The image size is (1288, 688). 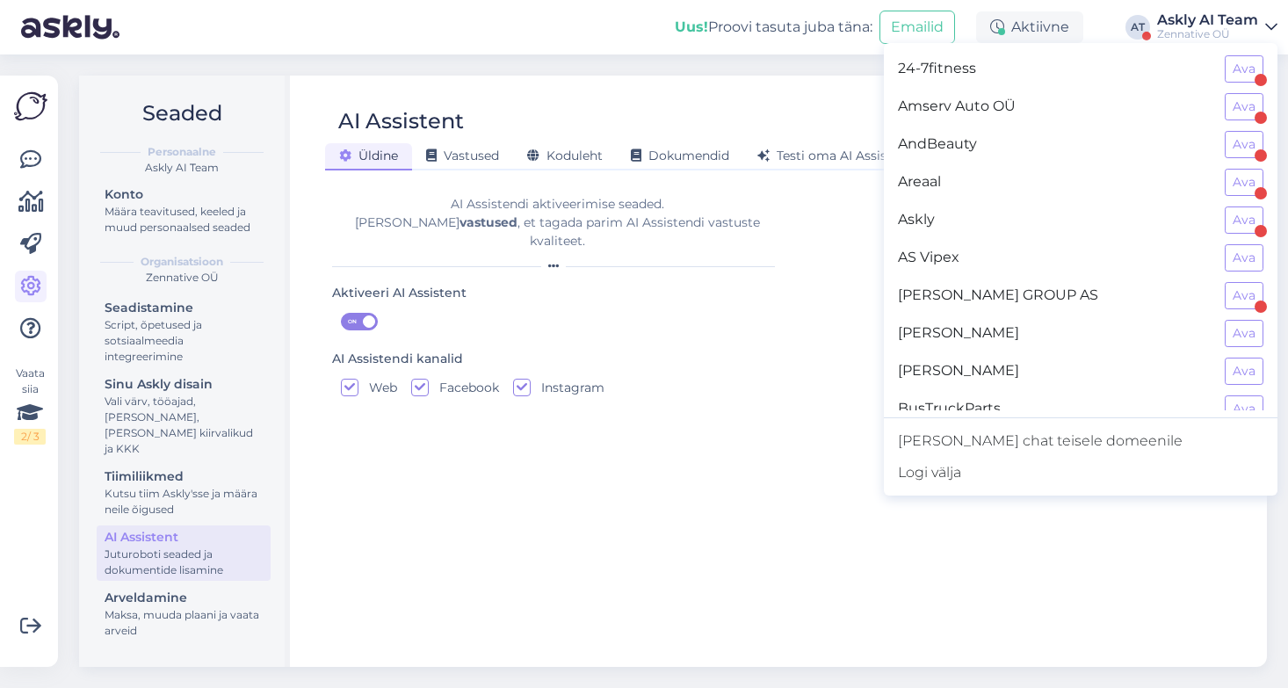 What do you see at coordinates (31, 106) in the screenshot?
I see `img: Askly Logo` at bounding box center [31, 106].